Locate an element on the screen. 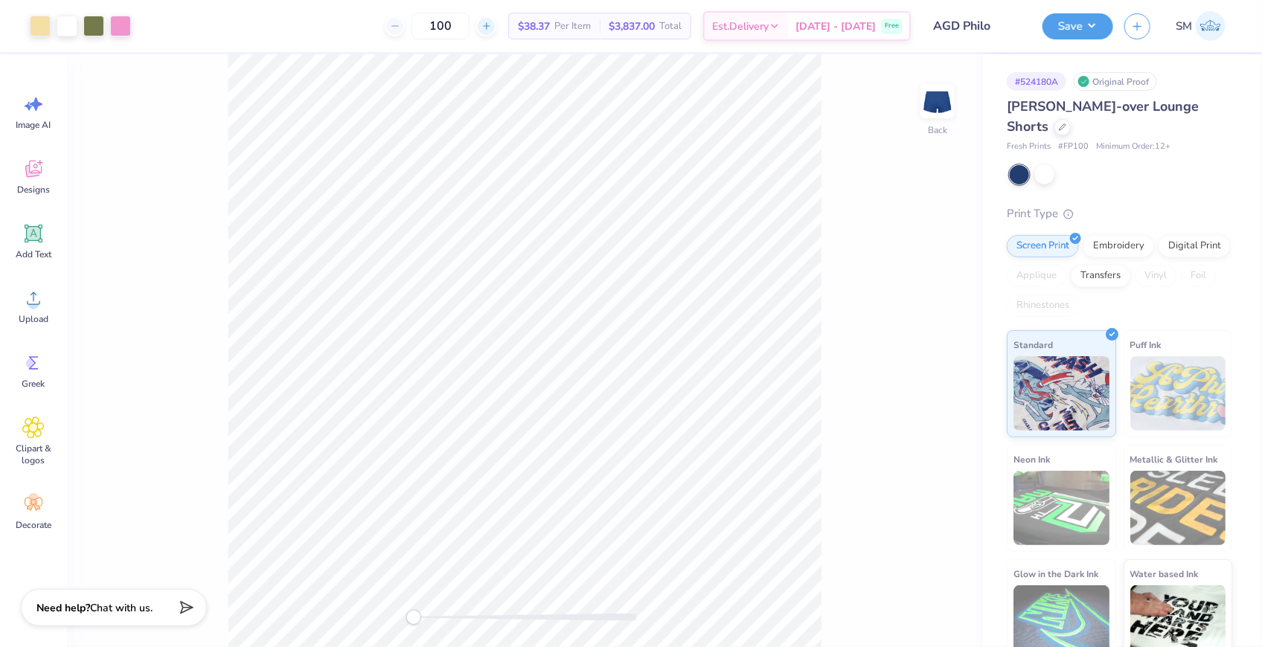  div: Back is located at coordinates (937, 130).